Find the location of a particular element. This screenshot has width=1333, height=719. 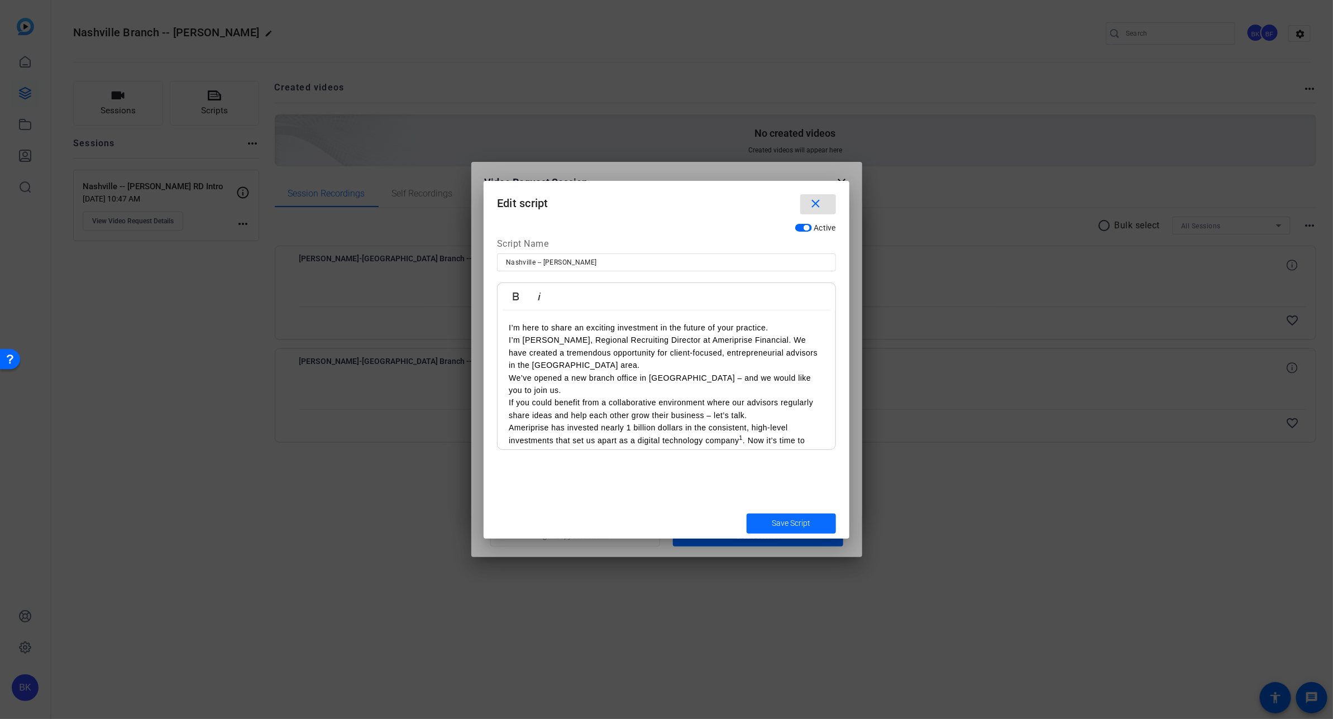

p: If you could benefit from a collaborative environment where our advisors regularly share ideas an... is located at coordinates (666, 409).